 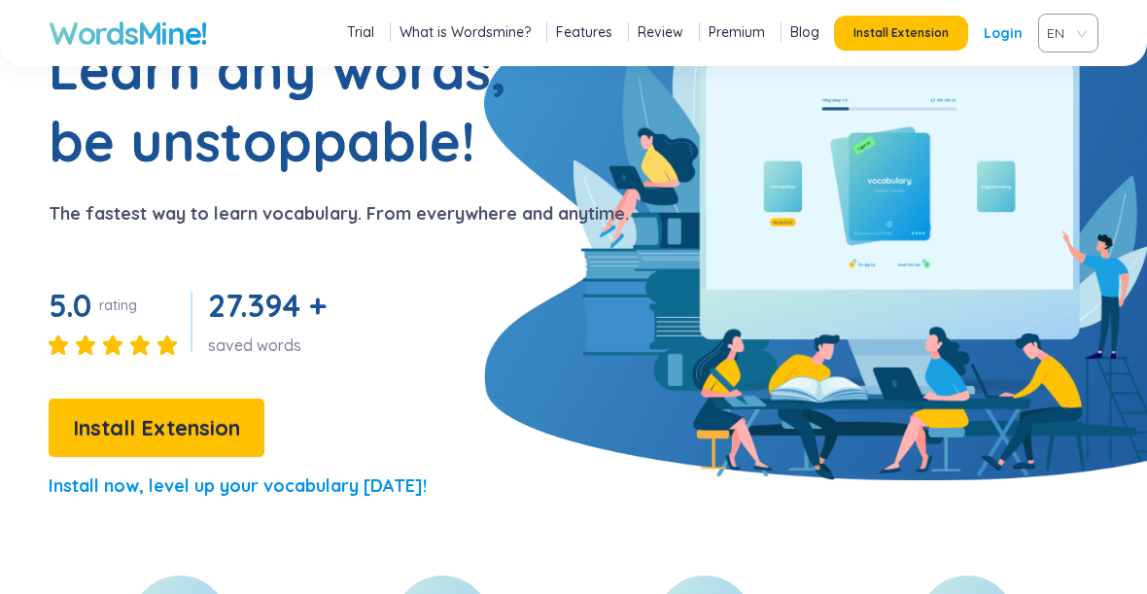 What do you see at coordinates (70, 305) in the screenshot?
I see `span: 5.0` at bounding box center [70, 305].